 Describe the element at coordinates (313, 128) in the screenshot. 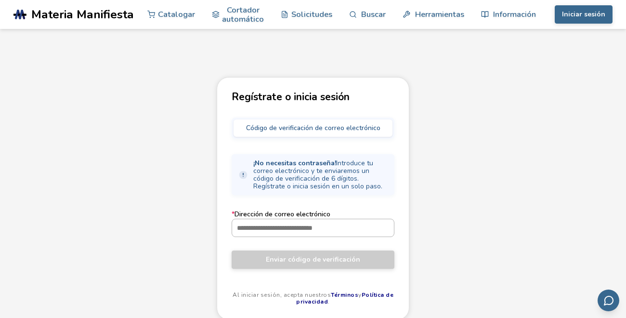

I see `font: Código de verificación de correo electrónico` at that location.